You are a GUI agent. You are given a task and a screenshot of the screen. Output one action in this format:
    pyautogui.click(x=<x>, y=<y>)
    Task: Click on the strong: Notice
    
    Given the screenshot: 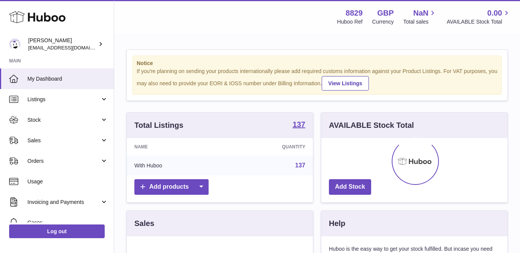 What is the action you would take?
    pyautogui.click(x=317, y=63)
    